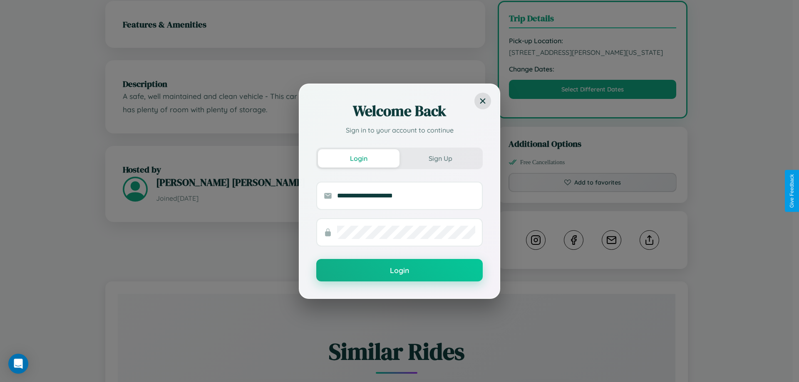 This screenshot has height=382, width=799. I want to click on div: Give Feedback, so click(792, 191).